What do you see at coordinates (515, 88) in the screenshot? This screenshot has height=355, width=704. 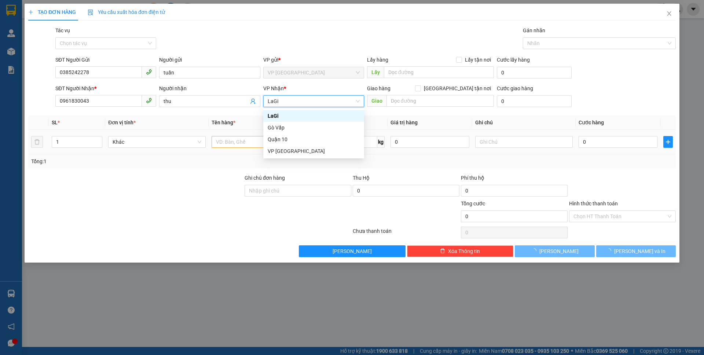 I see `label: Cước giao hàng` at bounding box center [515, 88].